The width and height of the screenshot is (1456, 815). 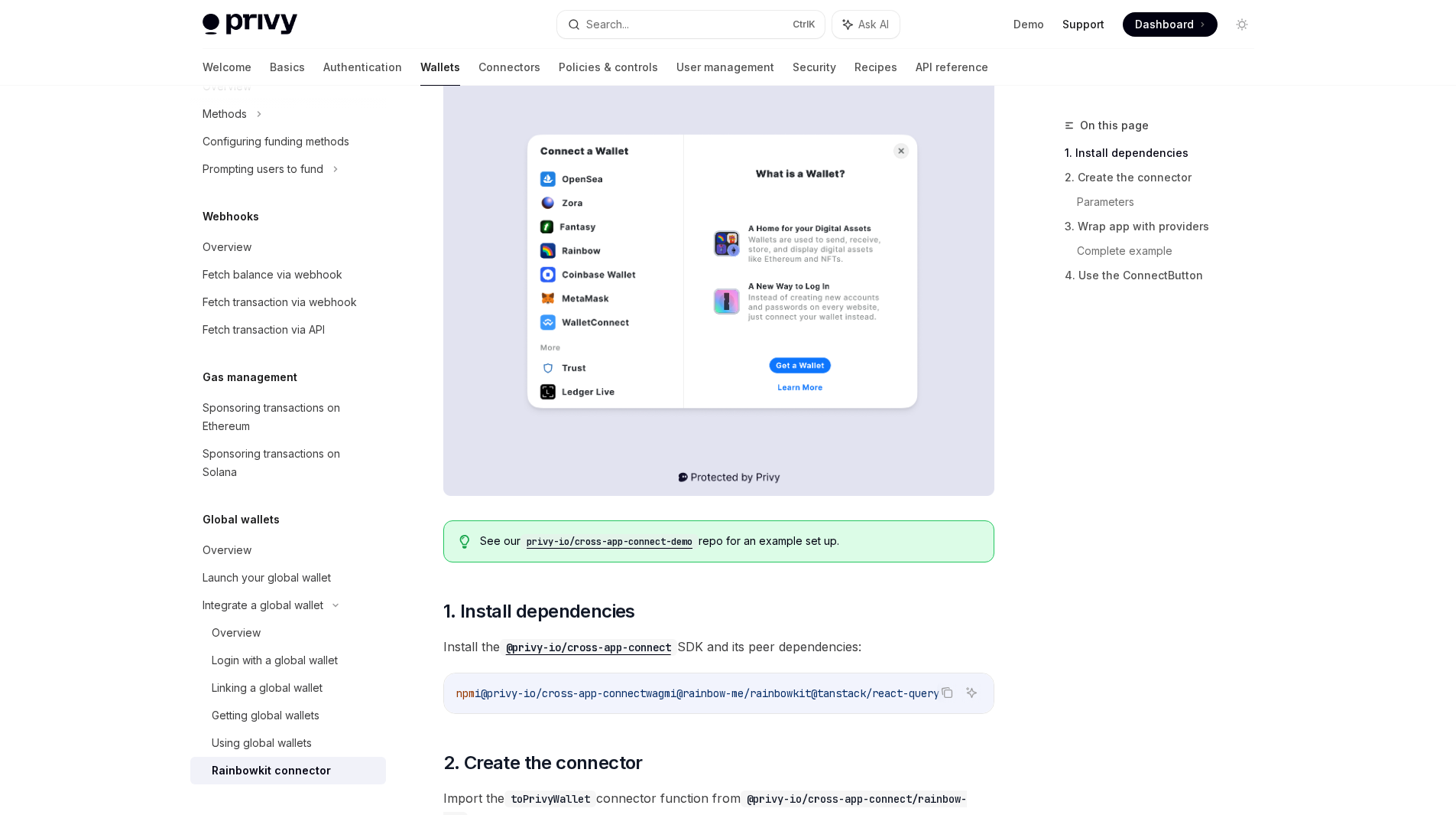 I want to click on a: Using global wallets, so click(x=288, y=742).